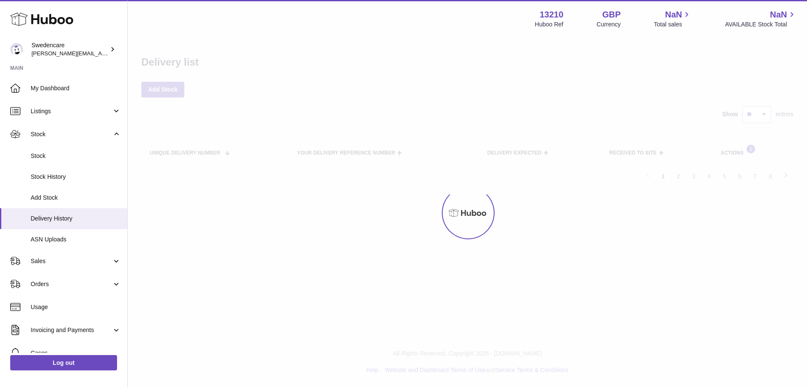  What do you see at coordinates (17, 49) in the screenshot?
I see `img: daniel.corbridge@swedencare.co.uk` at bounding box center [17, 49].